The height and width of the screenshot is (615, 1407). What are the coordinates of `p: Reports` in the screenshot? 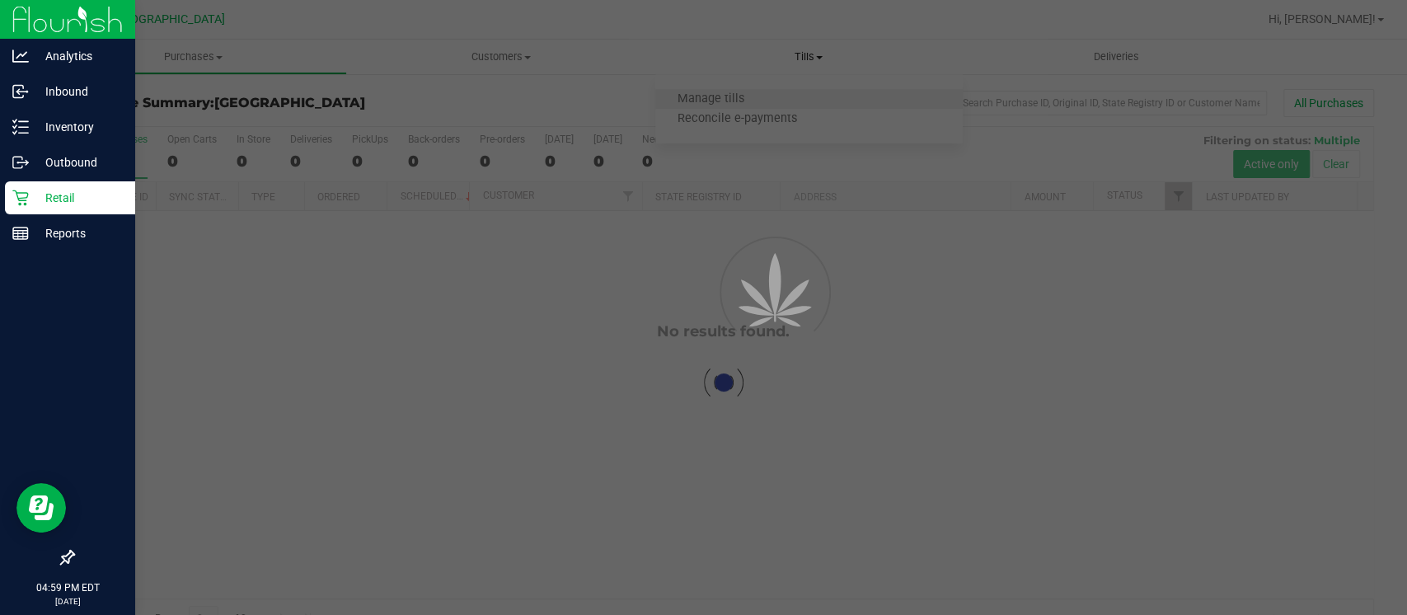 It's located at (78, 233).